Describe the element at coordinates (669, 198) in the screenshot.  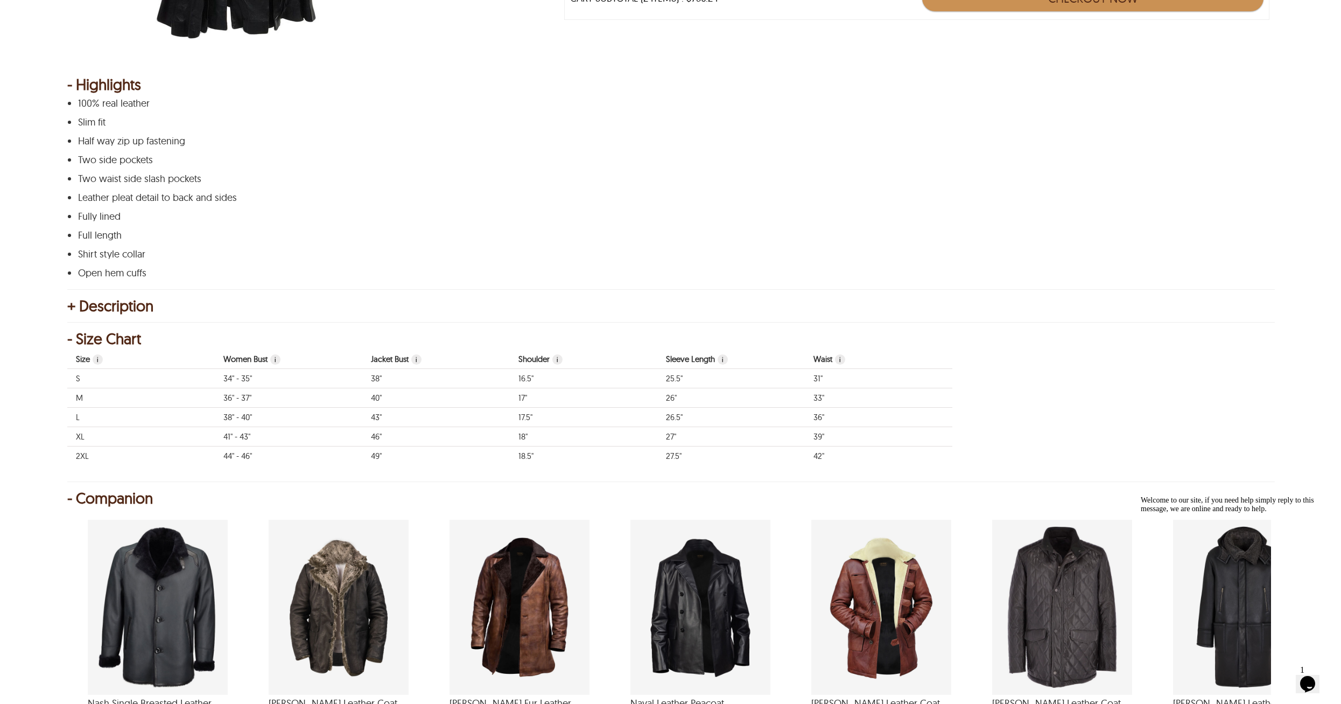
I see `p: Leather pleat detail to back and sides` at that location.